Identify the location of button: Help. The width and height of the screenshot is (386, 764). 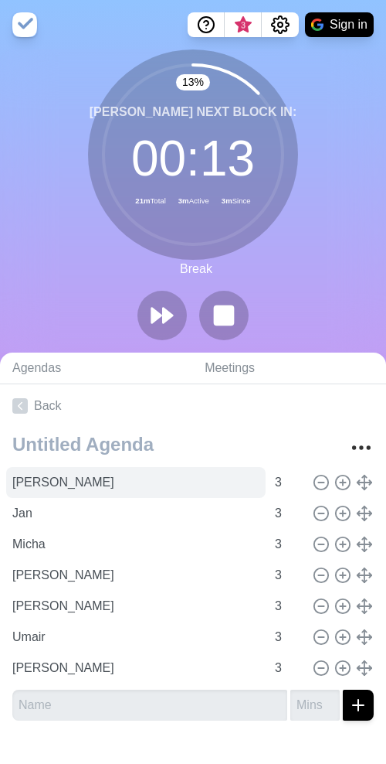
(206, 25).